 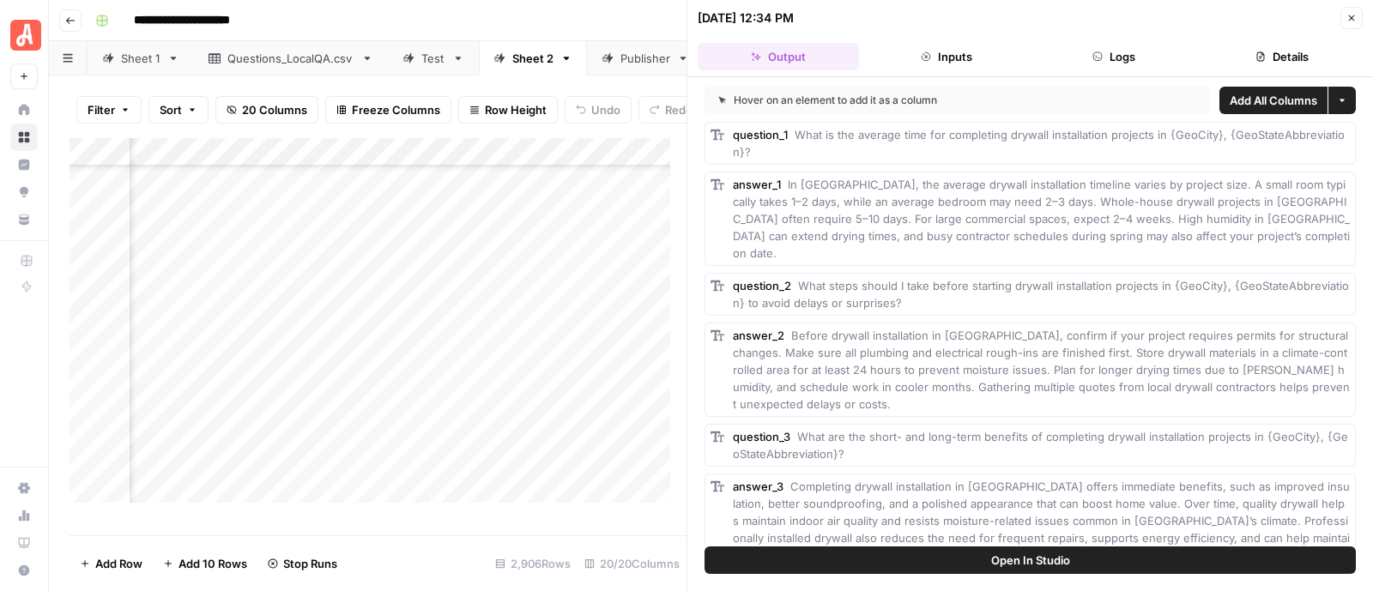 What do you see at coordinates (1282, 57) in the screenshot?
I see `button: Details` at bounding box center [1282, 57].